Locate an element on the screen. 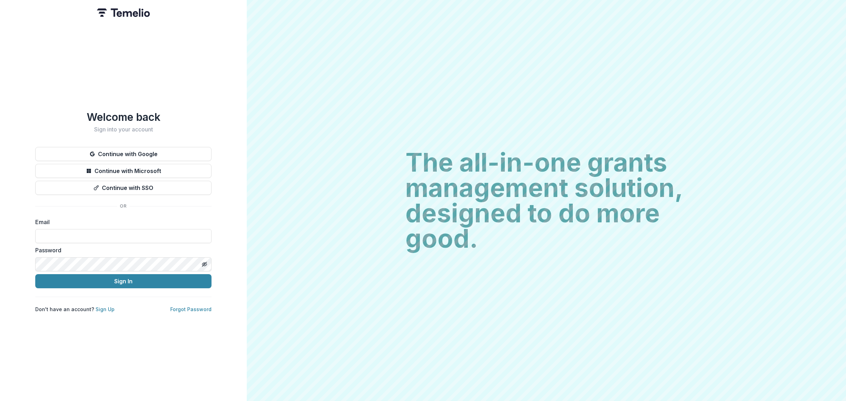 The height and width of the screenshot is (401, 846). h1: Welcome back is located at coordinates (123, 117).